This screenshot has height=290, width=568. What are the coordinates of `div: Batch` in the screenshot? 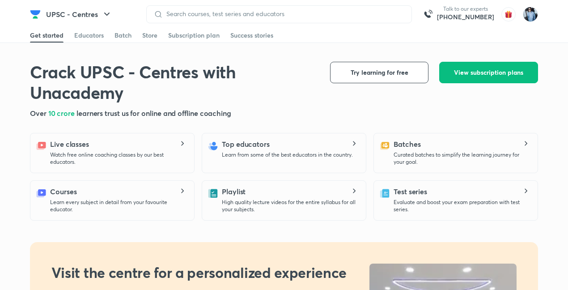 It's located at (123, 35).